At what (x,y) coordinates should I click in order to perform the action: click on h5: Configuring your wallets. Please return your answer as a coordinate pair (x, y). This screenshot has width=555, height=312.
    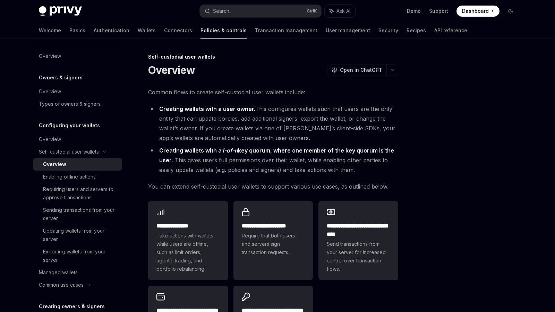
    Looking at the image, I should click on (69, 126).